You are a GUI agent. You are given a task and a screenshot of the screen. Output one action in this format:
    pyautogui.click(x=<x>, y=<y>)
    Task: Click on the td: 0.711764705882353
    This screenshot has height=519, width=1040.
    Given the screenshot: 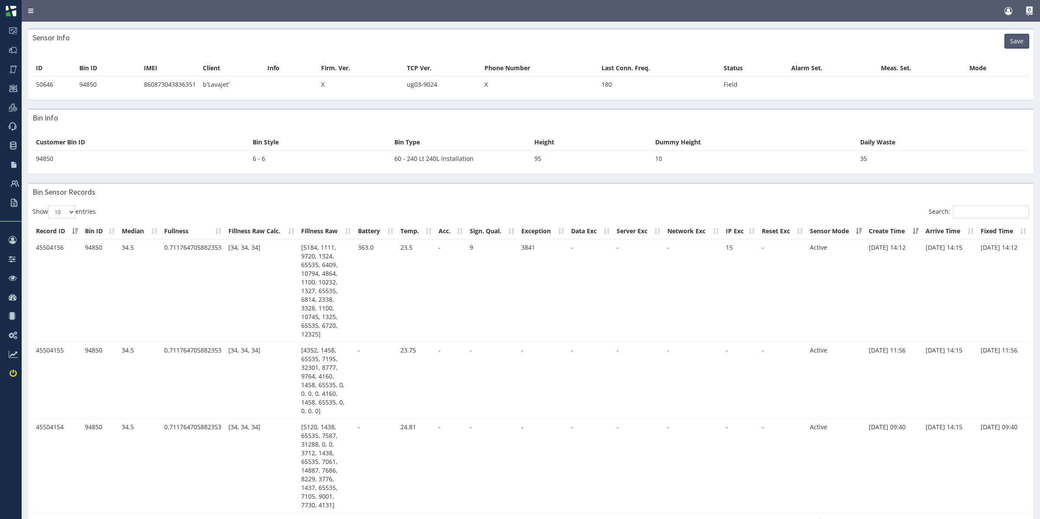 What is the action you would take?
    pyautogui.click(x=193, y=466)
    